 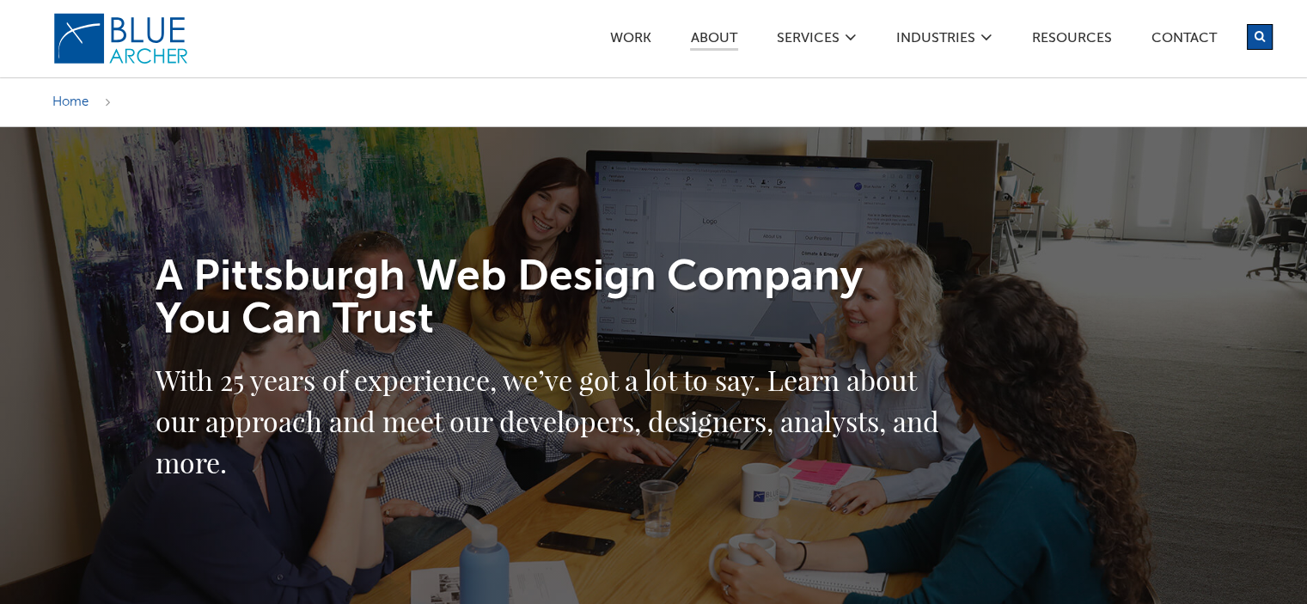 I want to click on a: Home, so click(x=70, y=101).